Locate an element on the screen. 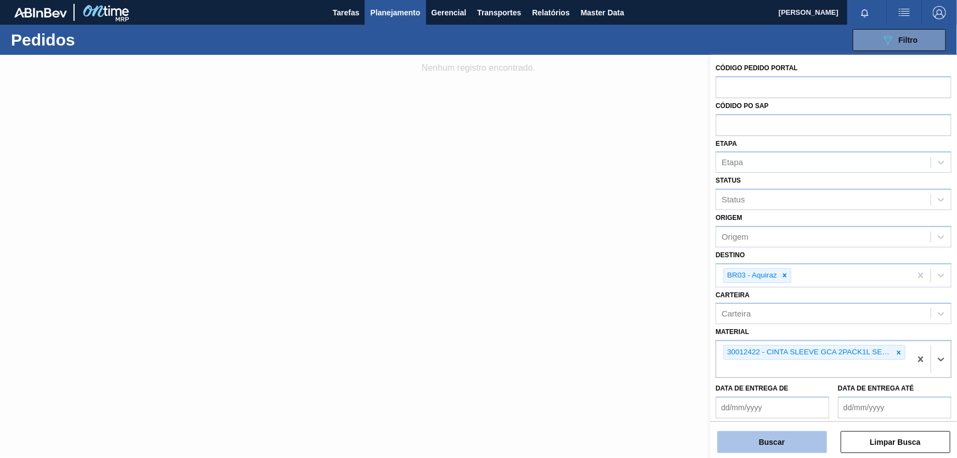 The height and width of the screenshot is (458, 957). img: Logout is located at coordinates (940, 13).